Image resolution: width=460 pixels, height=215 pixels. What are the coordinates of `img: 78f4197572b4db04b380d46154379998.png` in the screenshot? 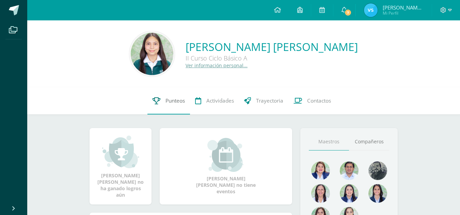 It's located at (320, 194).